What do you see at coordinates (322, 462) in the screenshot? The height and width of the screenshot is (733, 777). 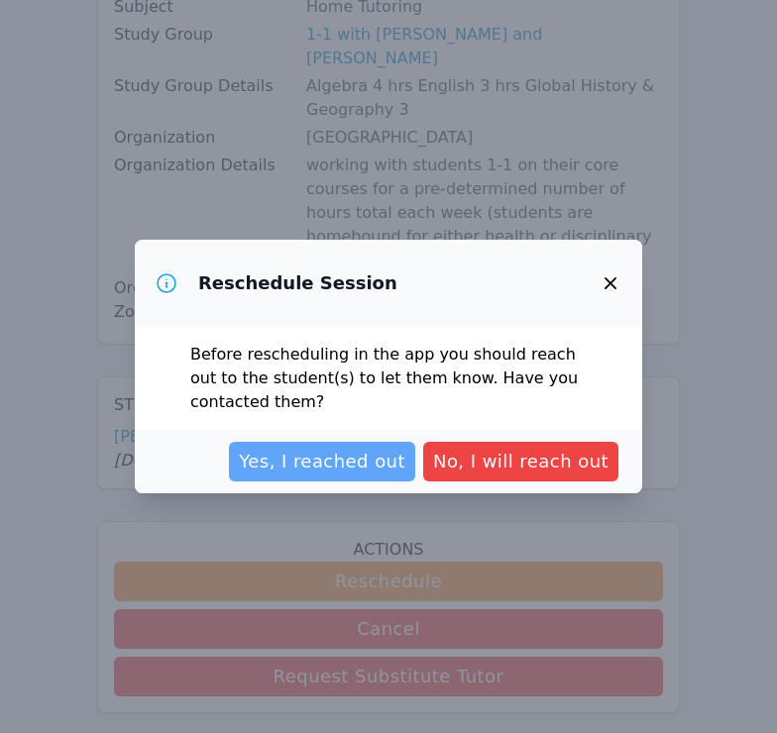 I see `button: Yes, I reached out` at bounding box center [322, 462].